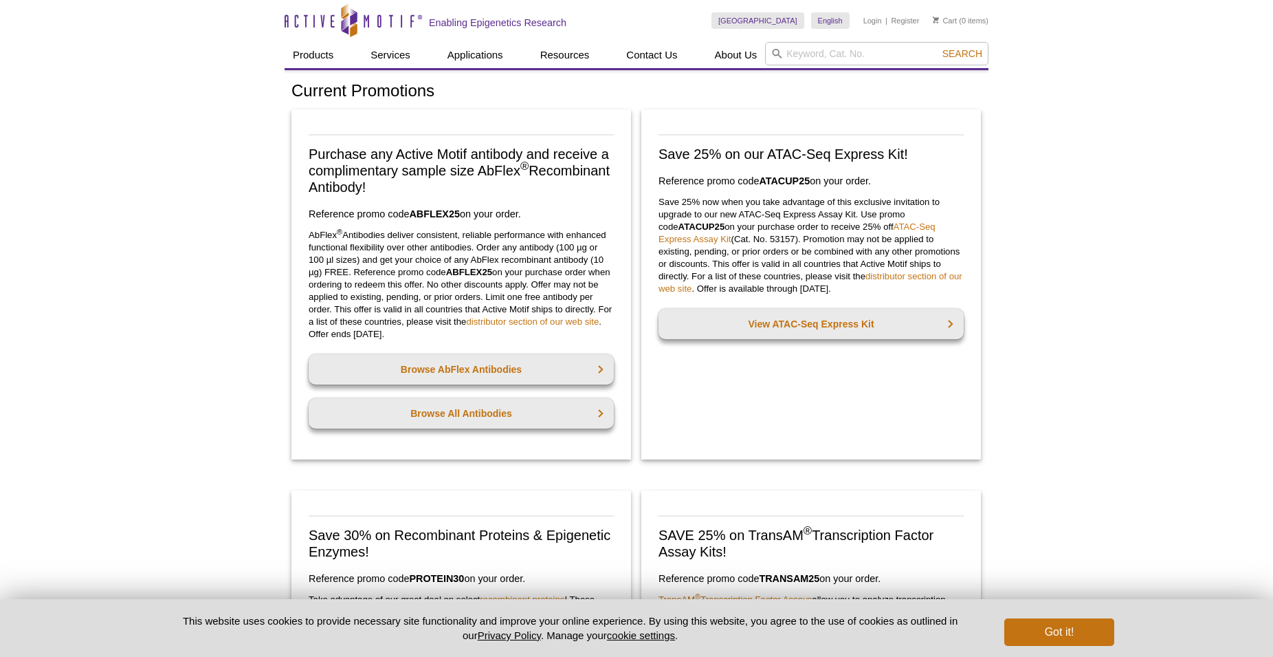 The width and height of the screenshot is (1273, 657). Describe the element at coordinates (945, 21) in the screenshot. I see `a: Cart` at that location.